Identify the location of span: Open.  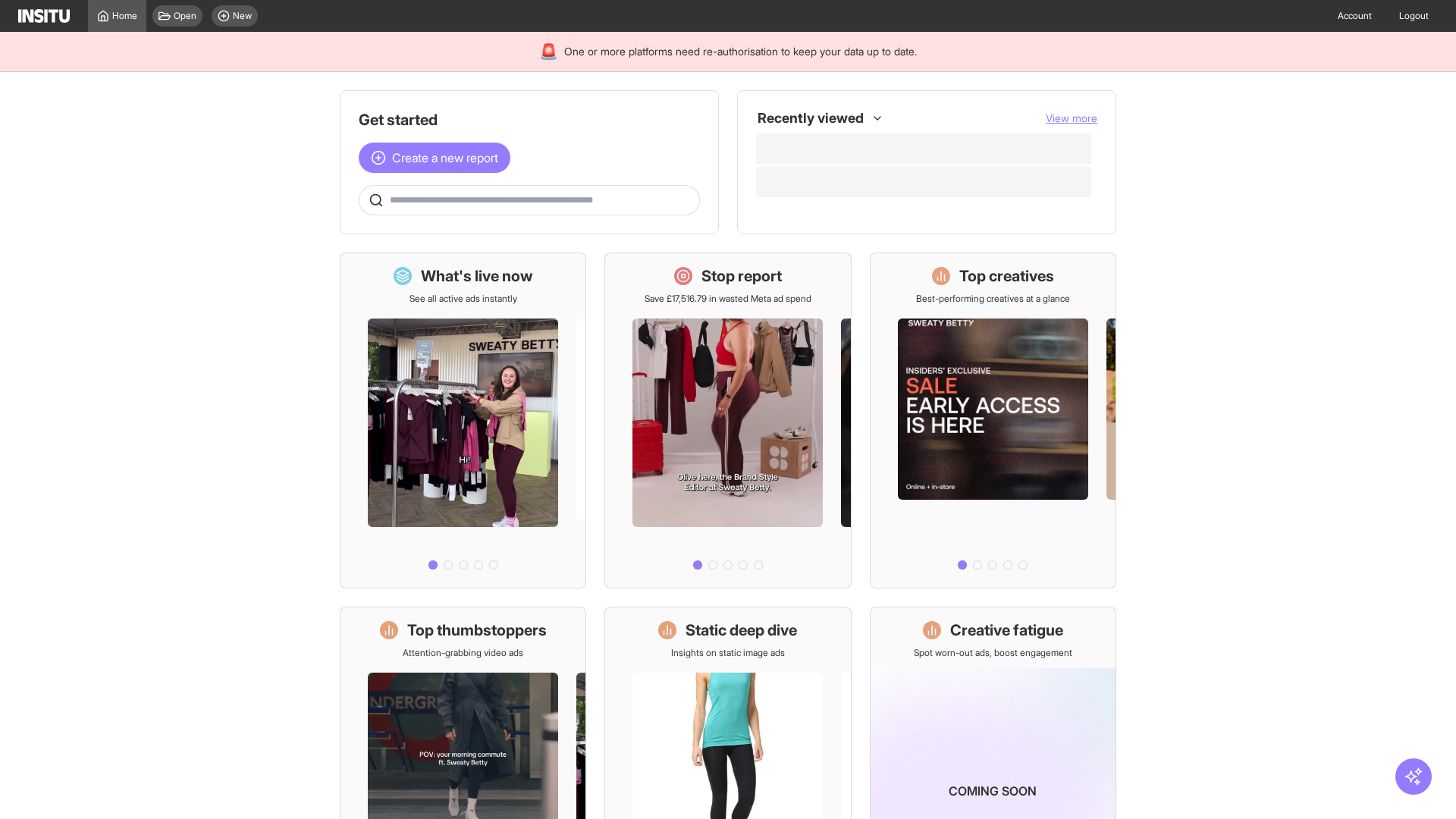
(185, 16).